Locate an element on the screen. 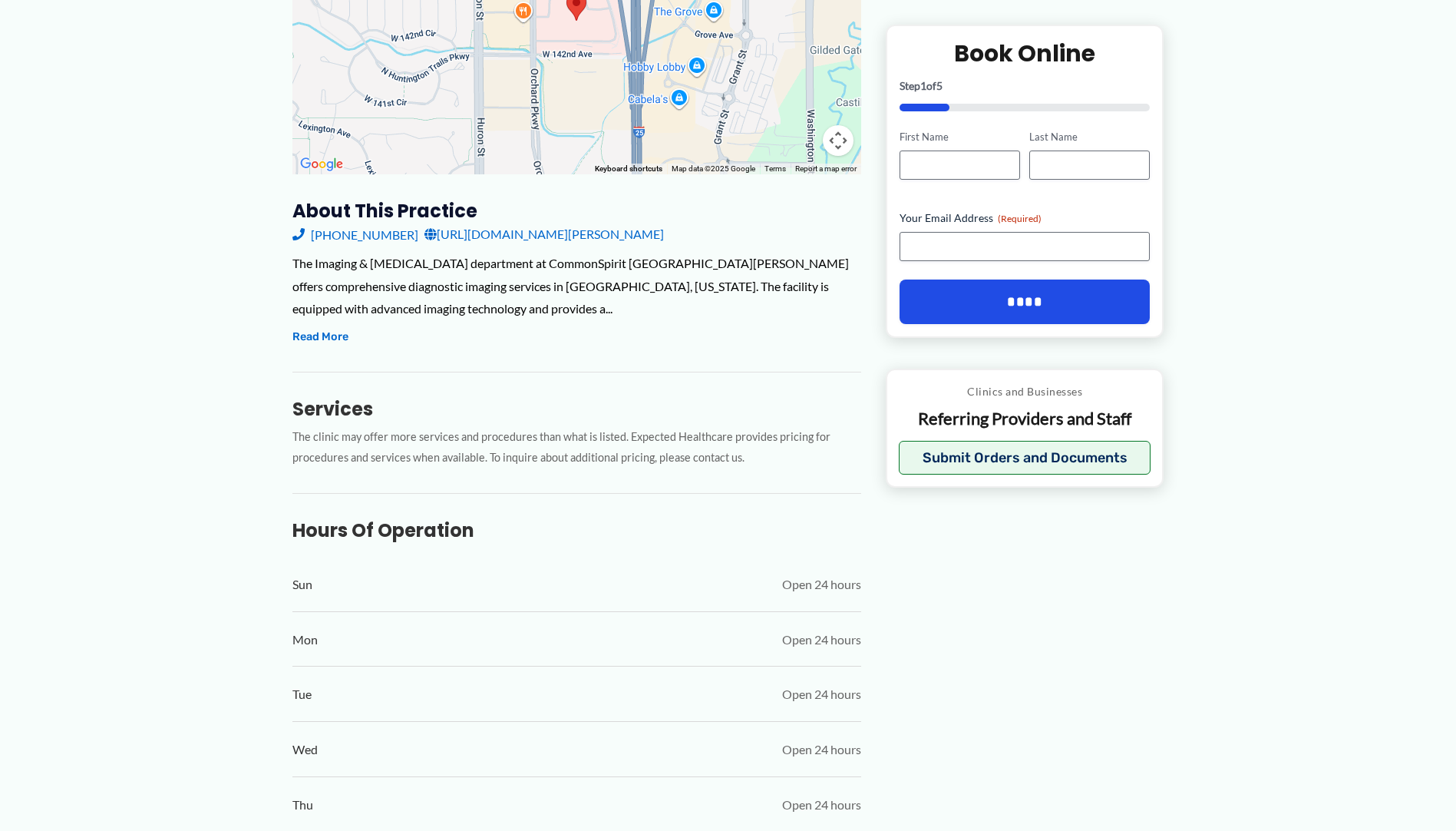  span: Sun is located at coordinates (303, 585).